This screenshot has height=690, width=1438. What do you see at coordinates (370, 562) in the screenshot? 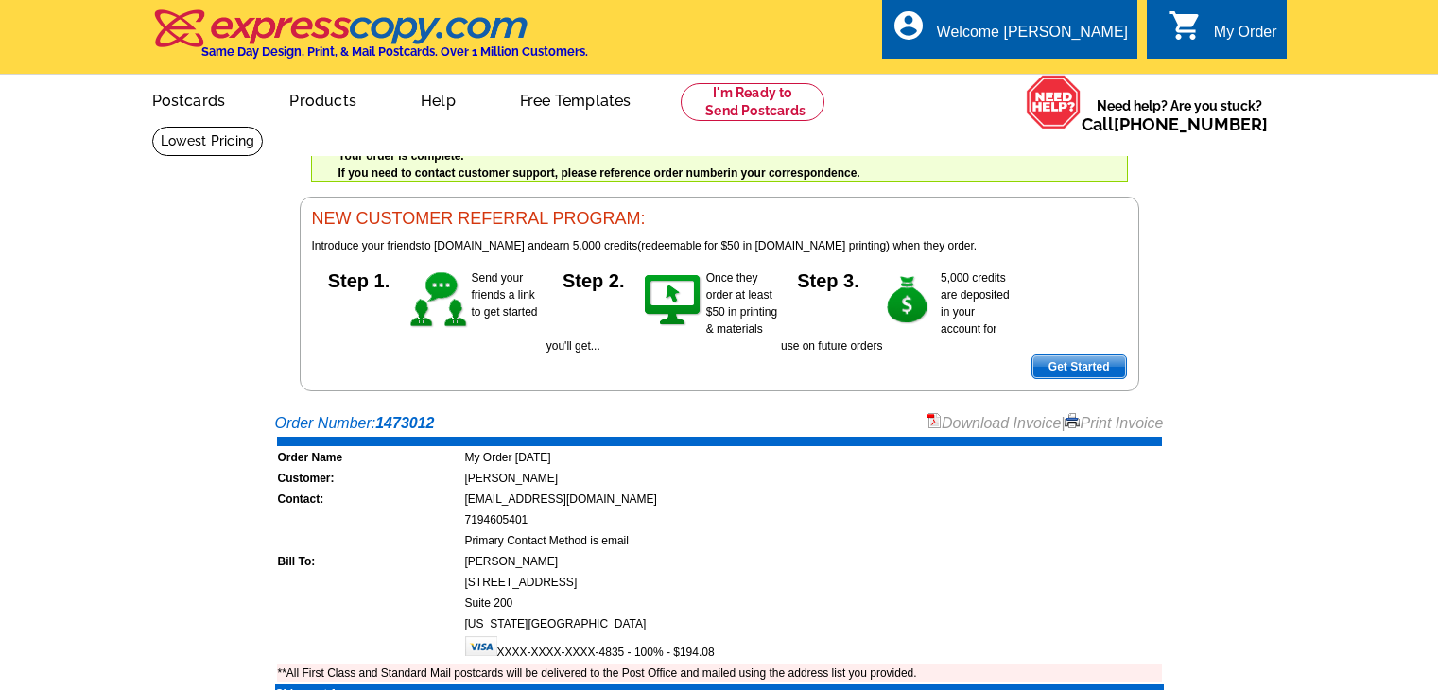
I see `td: Bill To:` at bounding box center [370, 562].